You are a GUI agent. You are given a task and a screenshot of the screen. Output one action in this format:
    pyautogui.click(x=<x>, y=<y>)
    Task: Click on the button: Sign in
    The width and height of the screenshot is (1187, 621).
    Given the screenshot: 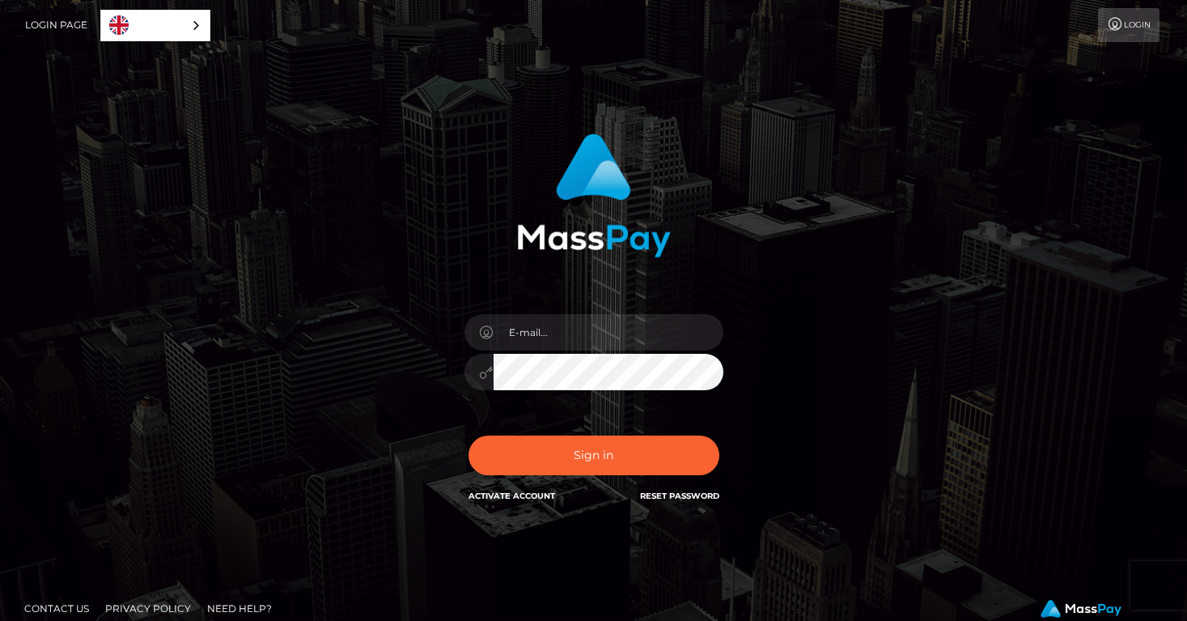 What is the action you would take?
    pyautogui.click(x=594, y=455)
    